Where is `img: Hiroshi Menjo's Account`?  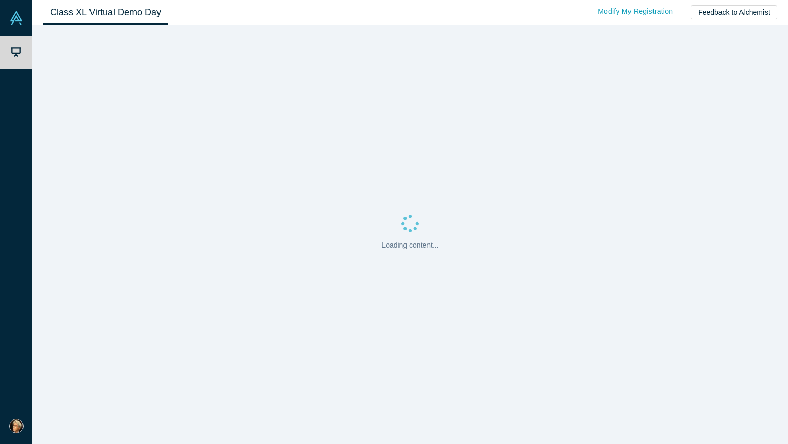
img: Hiroshi Menjo's Account is located at coordinates (16, 426).